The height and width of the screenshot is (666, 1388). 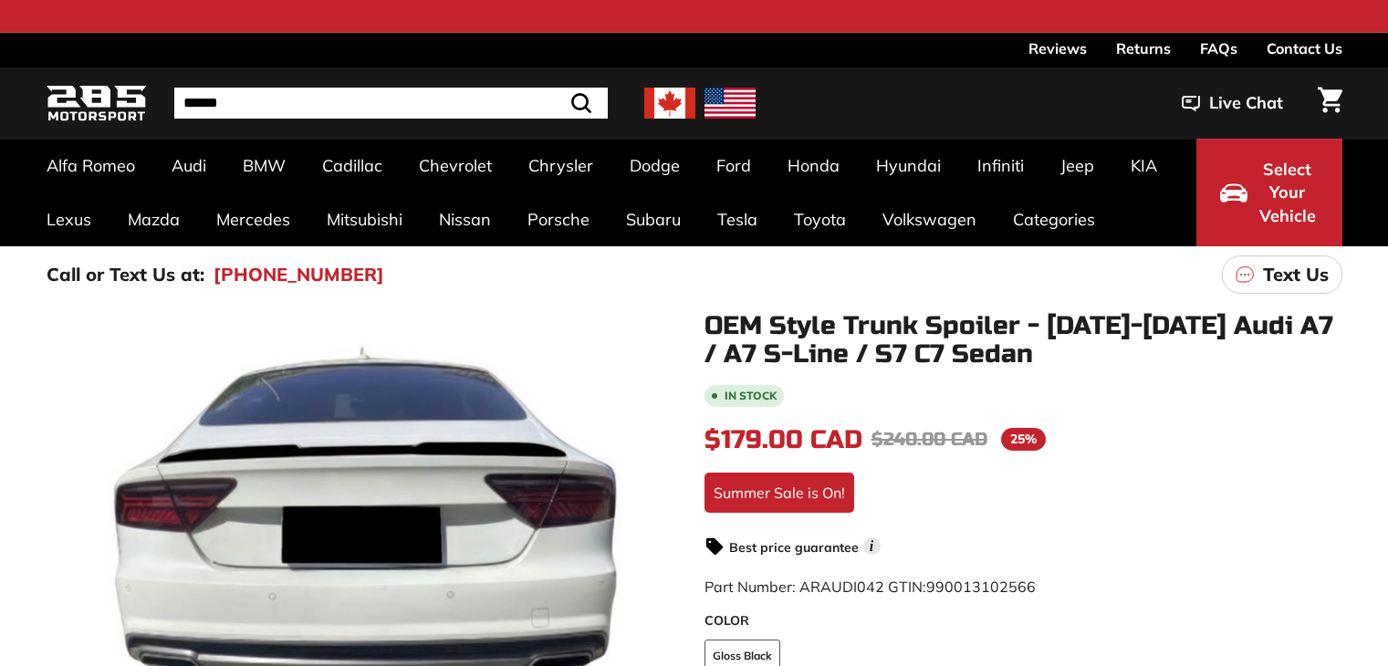 What do you see at coordinates (779, 493) in the screenshot?
I see `div: Summer Sale is On!` at bounding box center [779, 493].